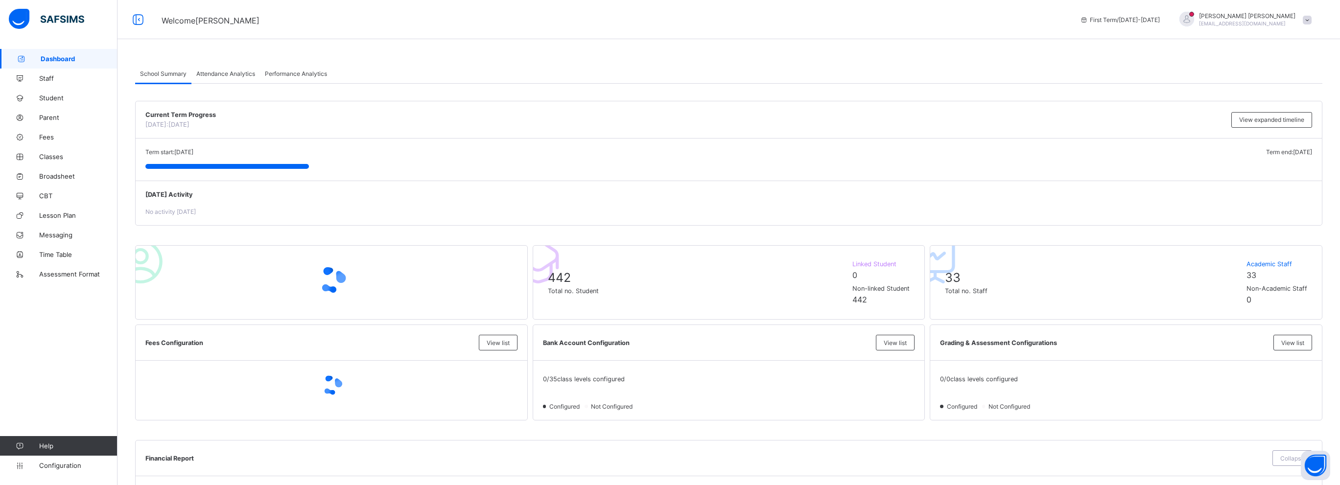  Describe the element at coordinates (47, 19) in the screenshot. I see `img: safsims` at that location.